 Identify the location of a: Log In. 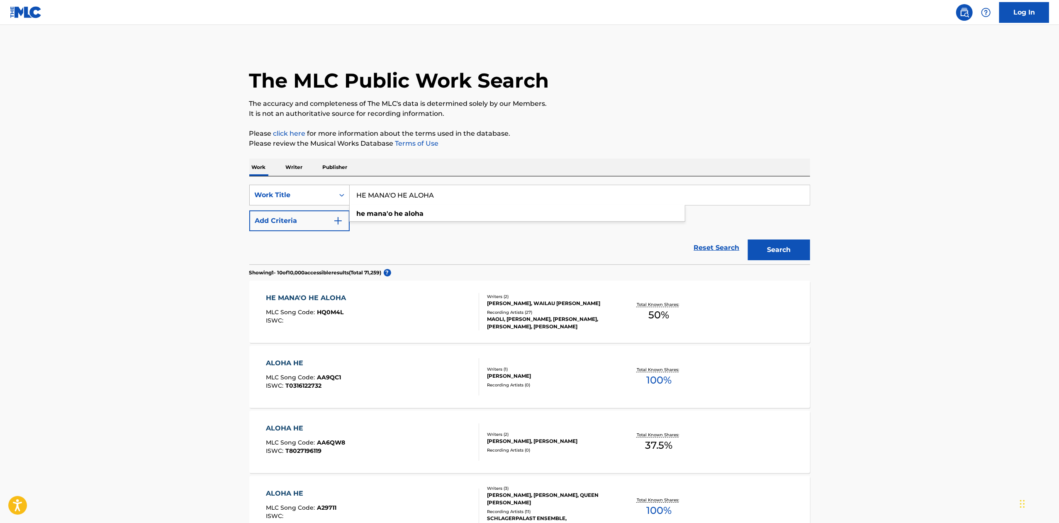
(1024, 12).